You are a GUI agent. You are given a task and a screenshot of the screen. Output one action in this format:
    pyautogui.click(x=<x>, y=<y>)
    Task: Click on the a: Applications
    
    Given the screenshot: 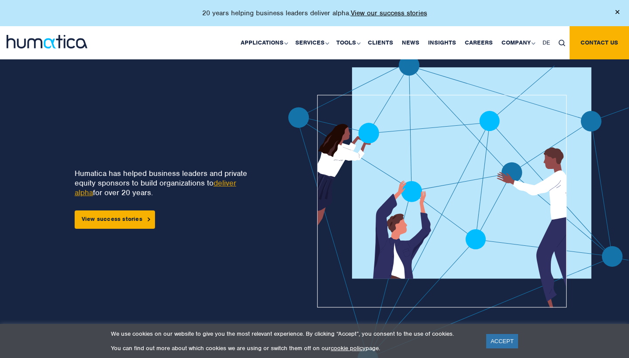 What is the action you would take?
    pyautogui.click(x=263, y=43)
    